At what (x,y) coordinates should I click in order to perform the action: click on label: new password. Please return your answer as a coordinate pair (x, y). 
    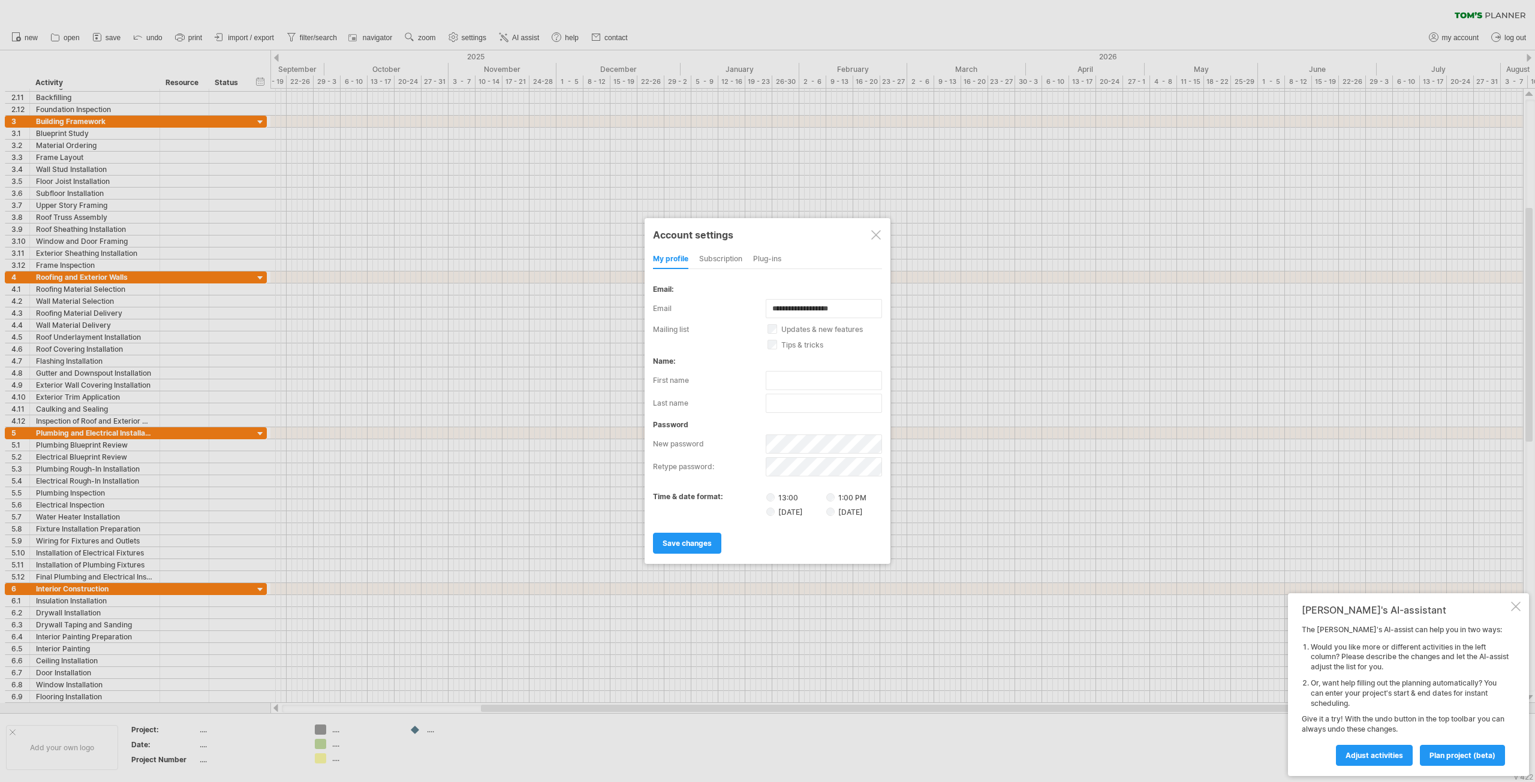
    Looking at the image, I should click on (709, 444).